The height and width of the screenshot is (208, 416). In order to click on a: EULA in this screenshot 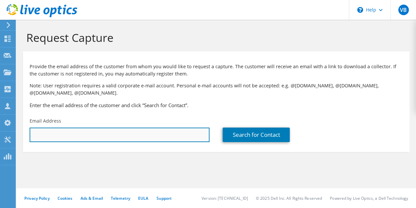, I will do `click(143, 198)`.